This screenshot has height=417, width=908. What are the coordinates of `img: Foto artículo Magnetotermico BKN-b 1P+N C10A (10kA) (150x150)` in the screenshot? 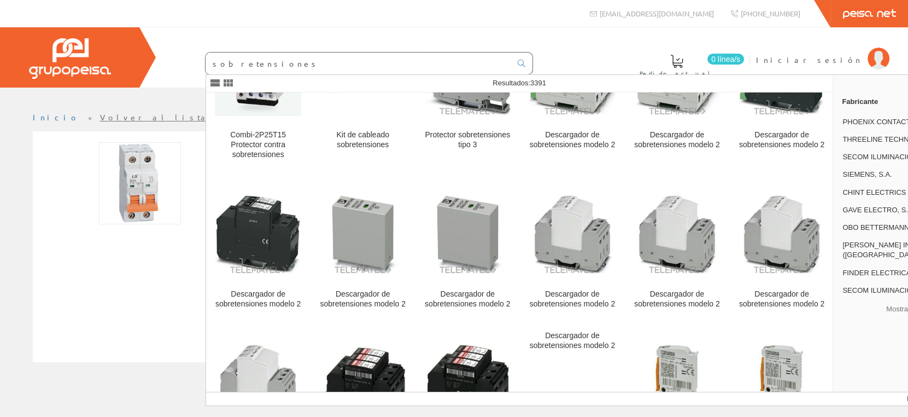 It's located at (140, 183).